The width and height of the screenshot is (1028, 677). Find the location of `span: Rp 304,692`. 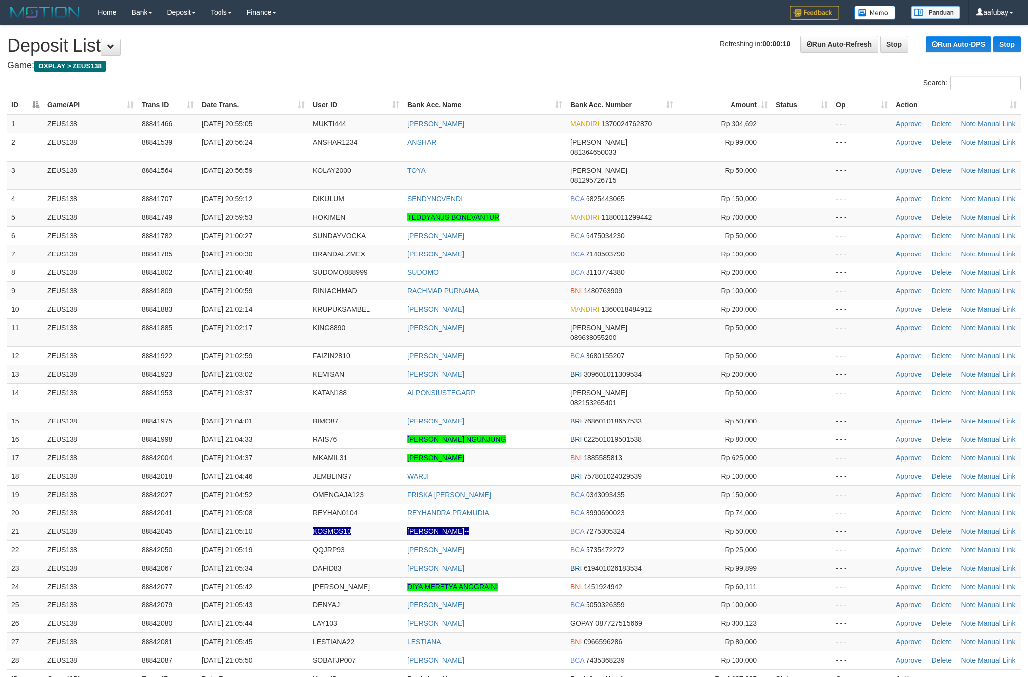

span: Rp 304,692 is located at coordinates (739, 124).